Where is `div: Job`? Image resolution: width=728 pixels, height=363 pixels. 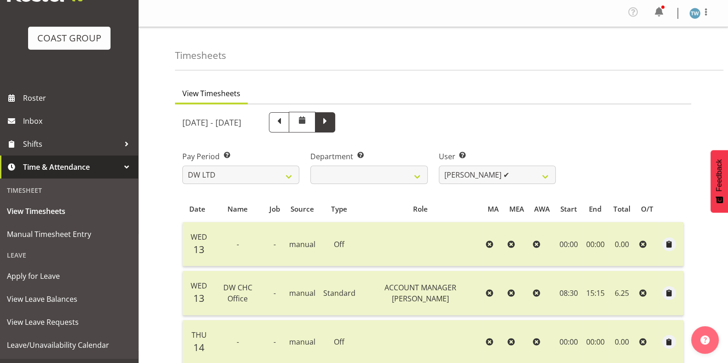 div: Job is located at coordinates (274, 209).